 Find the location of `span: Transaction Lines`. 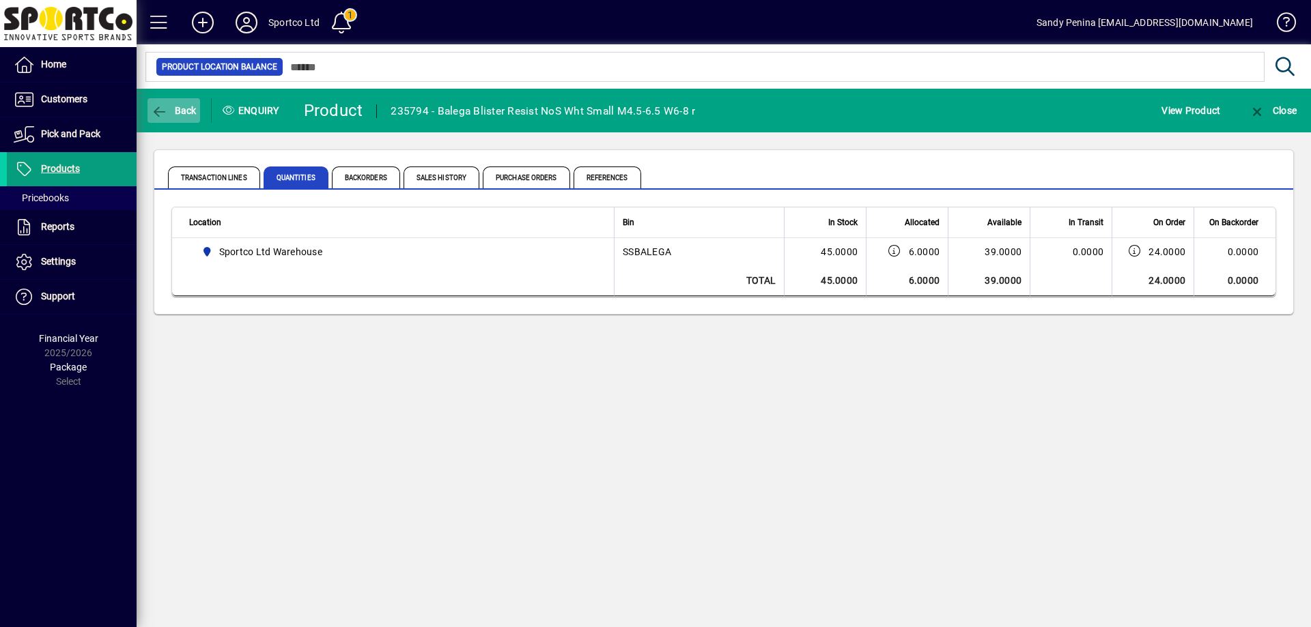

span: Transaction Lines is located at coordinates (214, 178).